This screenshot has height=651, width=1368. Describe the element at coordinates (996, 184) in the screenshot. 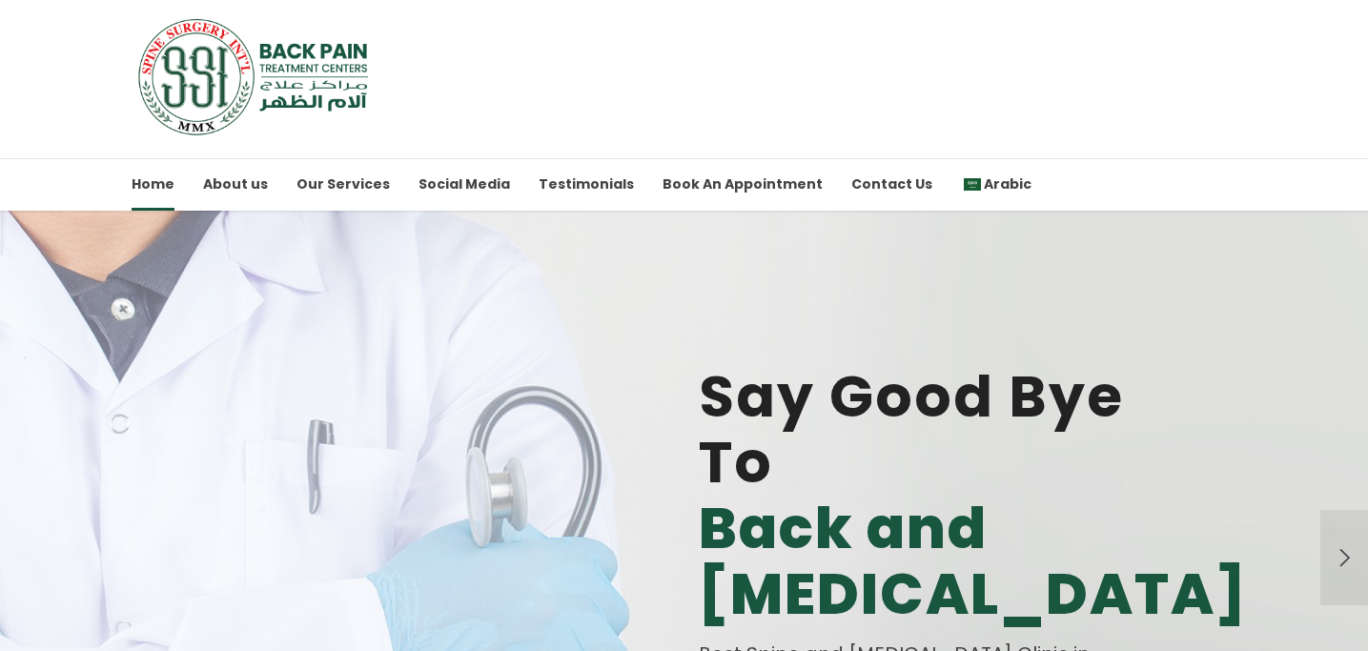

I see `a: ArabicArabic` at that location.